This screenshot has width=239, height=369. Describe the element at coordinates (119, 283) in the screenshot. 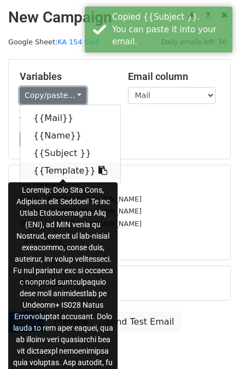

I see `h5: Advanced` at that location.